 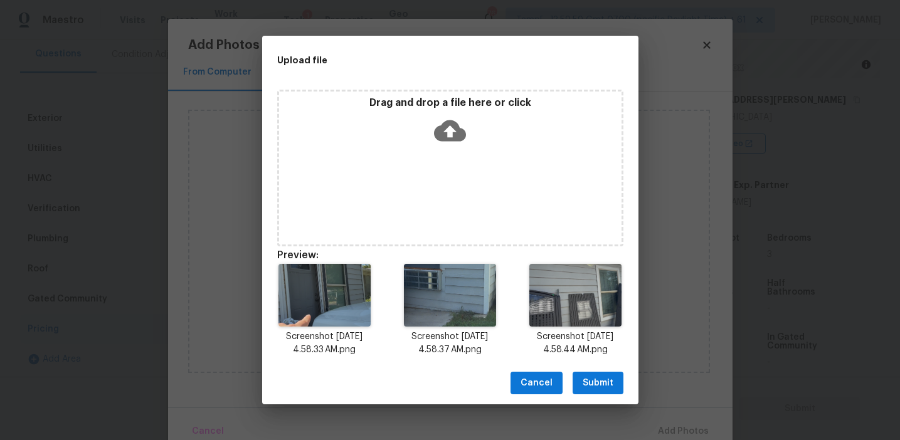 I want to click on h2: Upload file, so click(x=422, y=60).